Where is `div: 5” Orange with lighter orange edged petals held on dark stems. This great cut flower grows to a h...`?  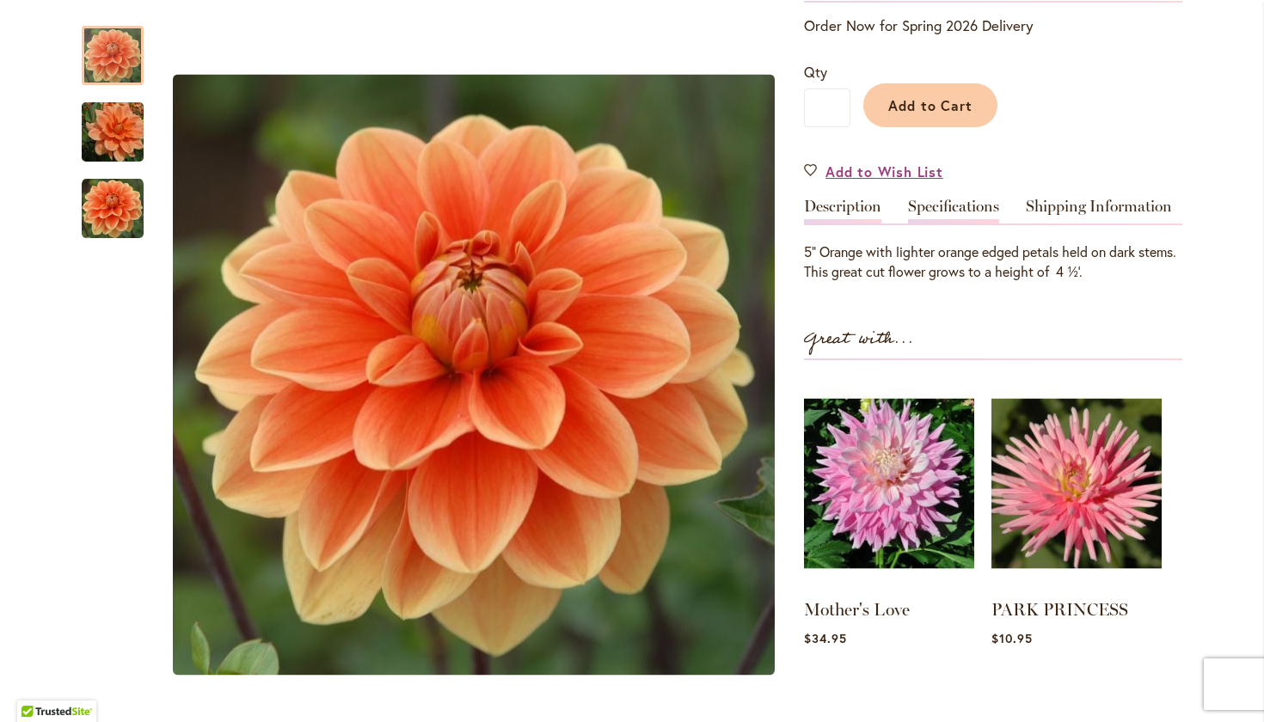 div: 5” Orange with lighter orange edged petals held on dark stems. This great cut flower grows to a h... is located at coordinates (993, 262).